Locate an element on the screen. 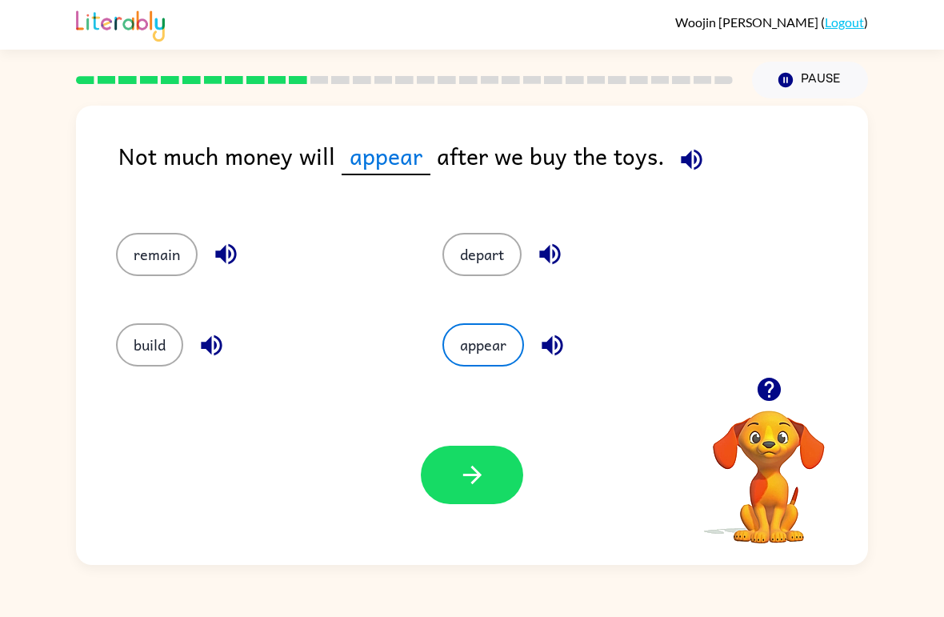 This screenshot has height=617, width=944. button: appear is located at coordinates (483, 345).